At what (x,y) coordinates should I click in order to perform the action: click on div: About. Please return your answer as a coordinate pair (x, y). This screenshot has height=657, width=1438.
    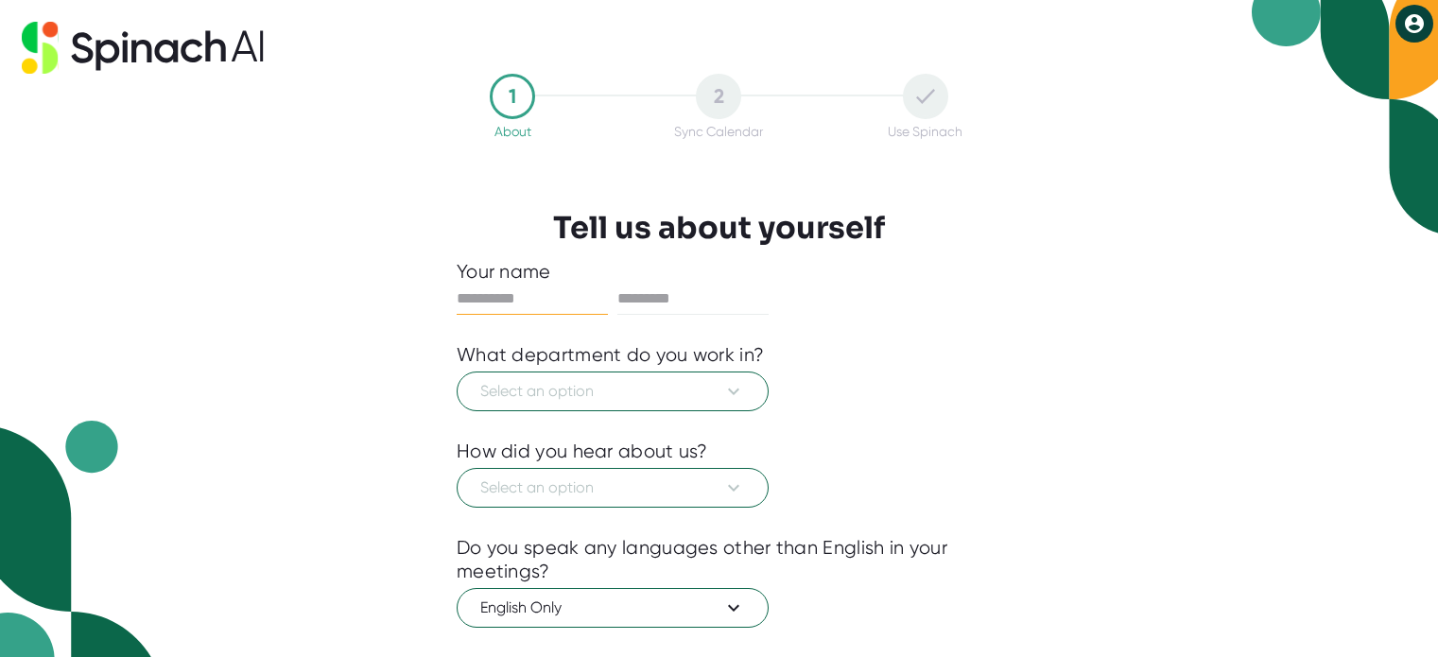
    Looking at the image, I should click on (512, 131).